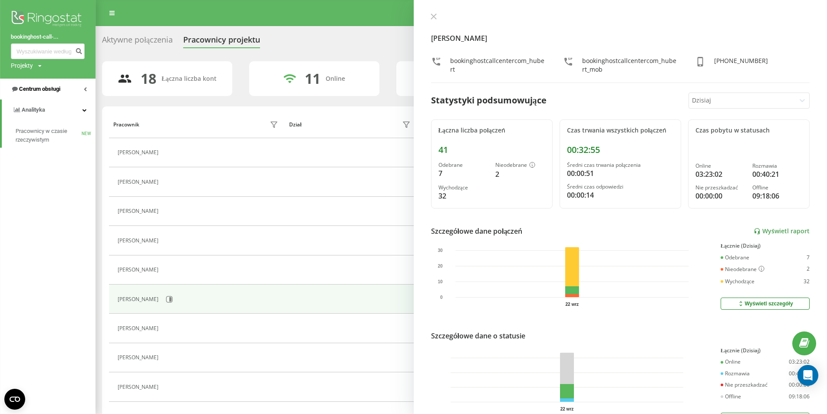  What do you see at coordinates (621, 187) in the screenshot?
I see `div: Średni czas odpowiedzi` at bounding box center [621, 187].